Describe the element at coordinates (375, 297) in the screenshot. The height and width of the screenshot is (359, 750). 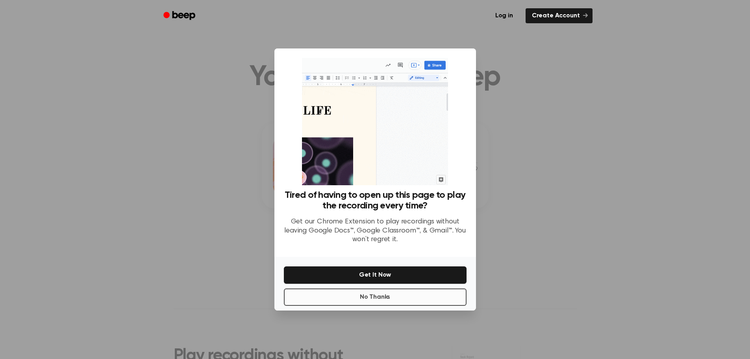
I see `button: No Thanks` at that location.